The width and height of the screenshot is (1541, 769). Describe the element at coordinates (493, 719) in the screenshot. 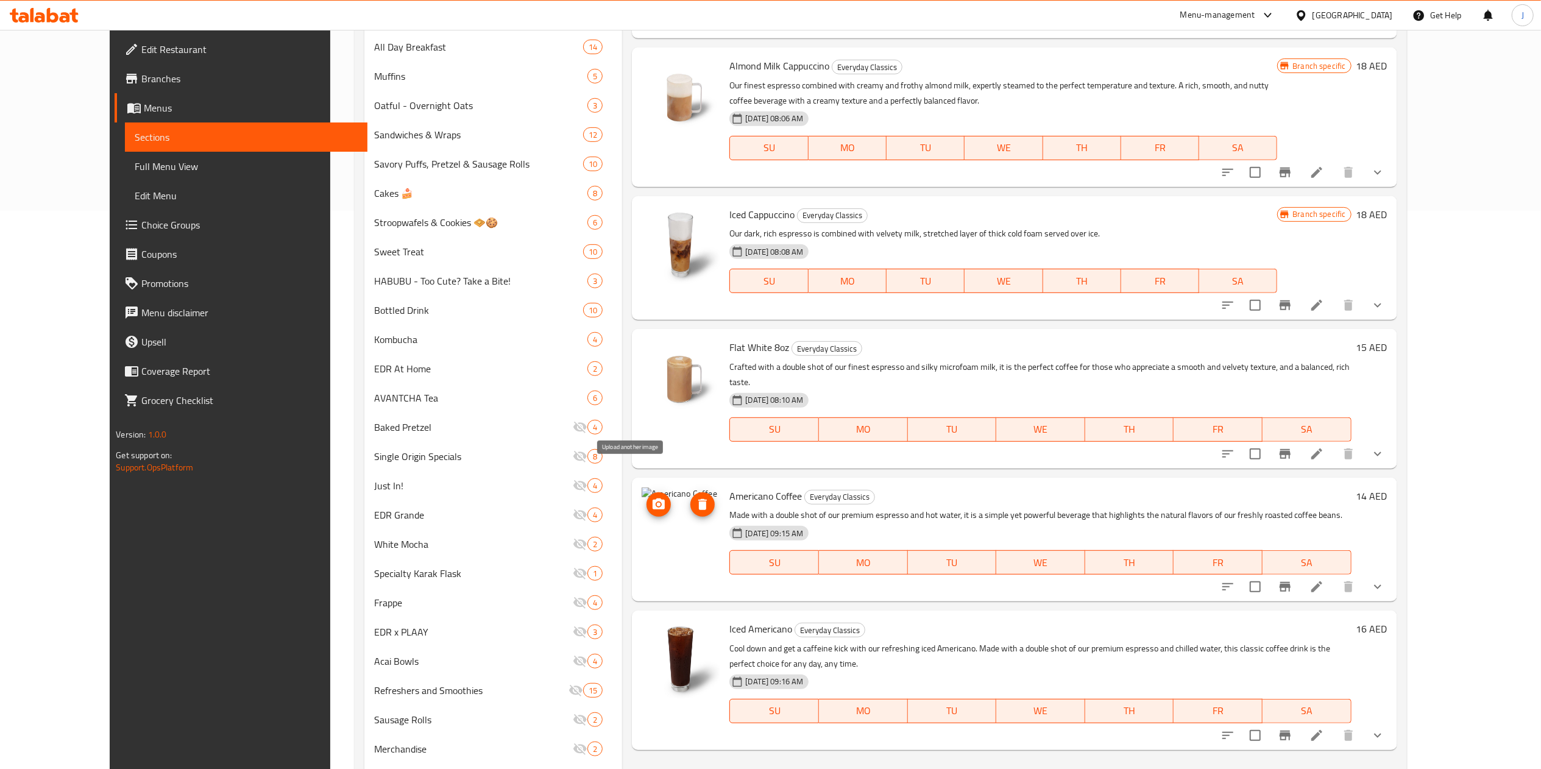

I see `div: Sausage Rolls2` at that location.